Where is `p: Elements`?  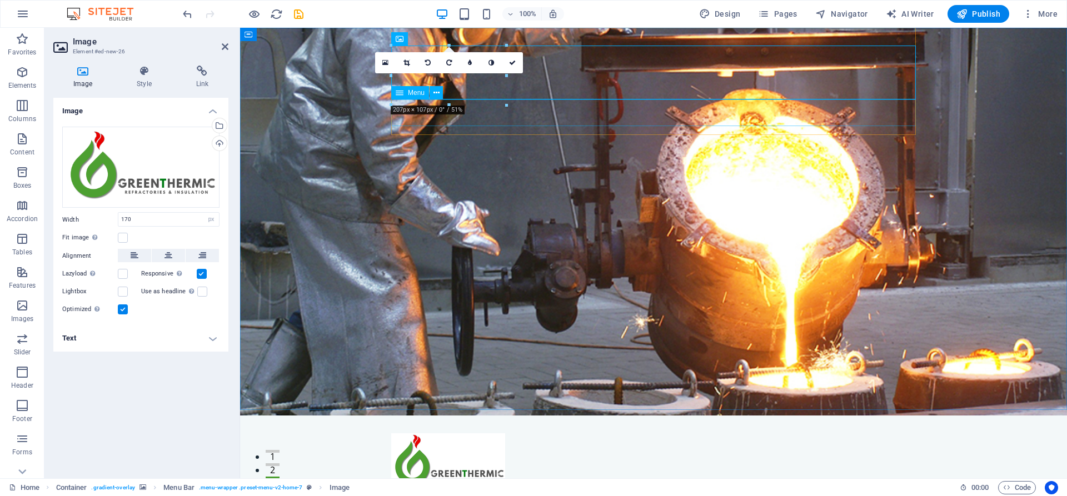 p: Elements is located at coordinates (22, 86).